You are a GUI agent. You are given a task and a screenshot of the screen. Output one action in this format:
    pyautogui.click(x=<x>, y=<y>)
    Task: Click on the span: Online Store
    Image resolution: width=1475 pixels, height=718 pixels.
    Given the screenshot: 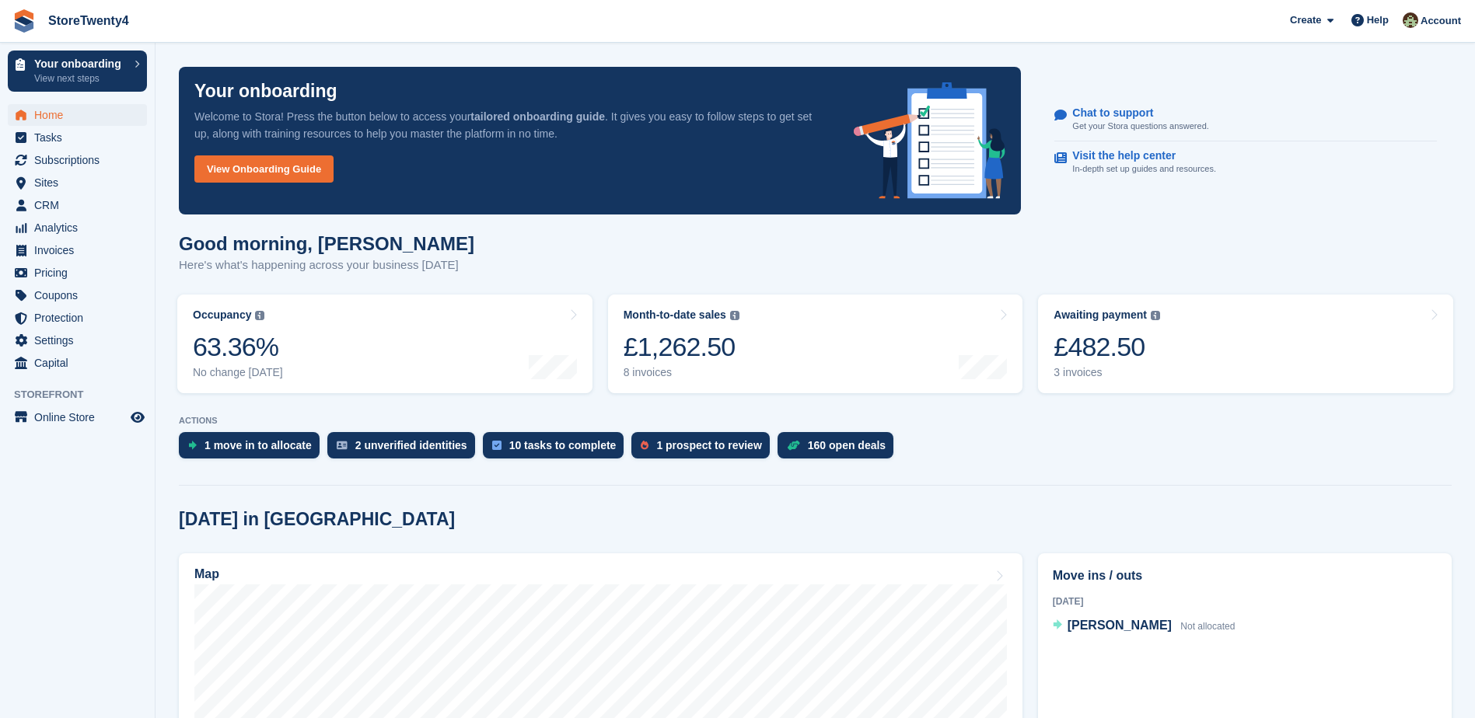 What is the action you would take?
    pyautogui.click(x=81, y=418)
    